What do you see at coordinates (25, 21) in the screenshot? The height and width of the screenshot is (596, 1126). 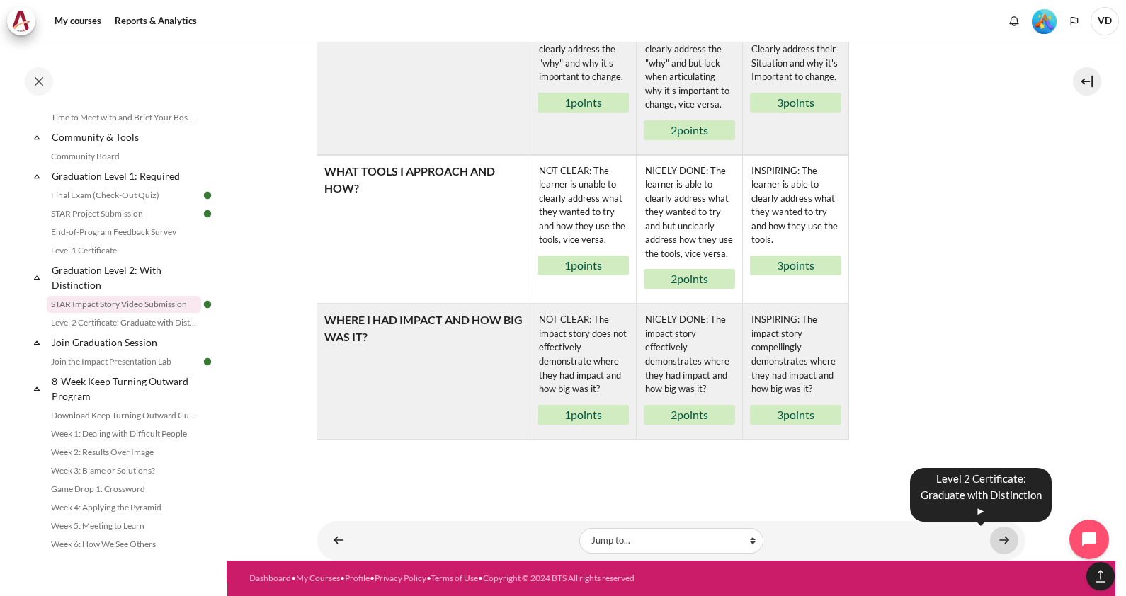 I see `a: Architeck Architeck` at bounding box center [25, 21].